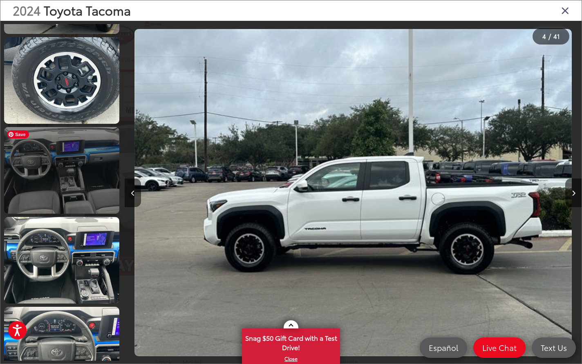 Image resolution: width=582 pixels, height=364 pixels. I want to click on span: 4, so click(544, 36).